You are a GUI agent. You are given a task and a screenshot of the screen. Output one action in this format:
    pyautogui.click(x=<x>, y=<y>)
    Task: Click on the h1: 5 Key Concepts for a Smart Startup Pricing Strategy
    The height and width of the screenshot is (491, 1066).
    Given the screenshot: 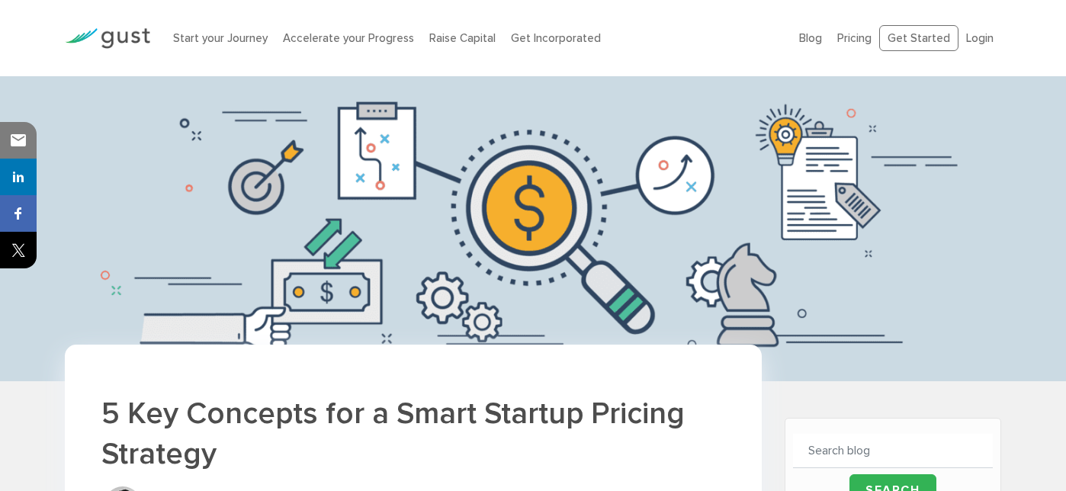 What is the action you would take?
    pyautogui.click(x=413, y=434)
    